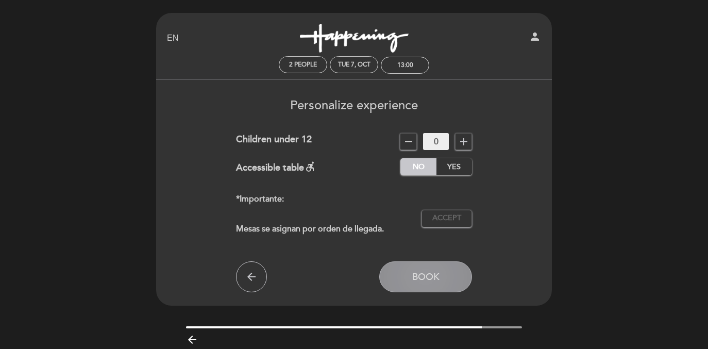  I want to click on span: Book, so click(426, 277).